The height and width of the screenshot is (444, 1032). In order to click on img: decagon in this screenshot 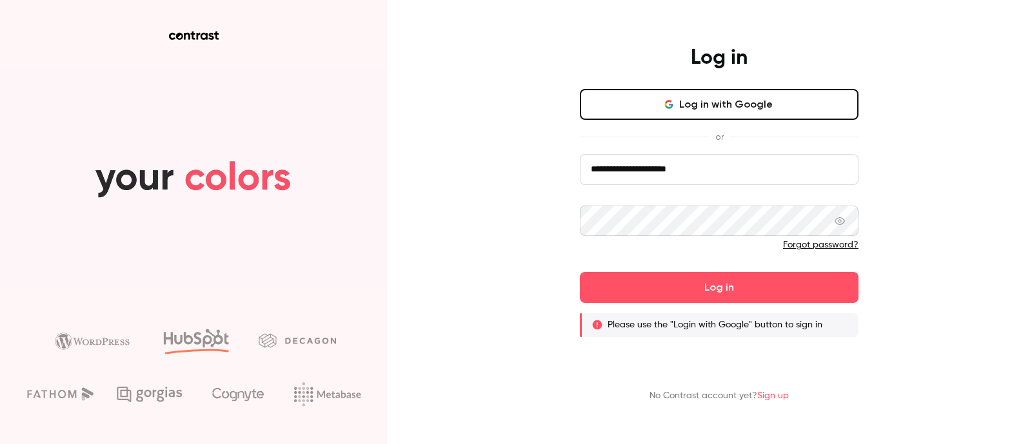, I will do `click(297, 341)`.